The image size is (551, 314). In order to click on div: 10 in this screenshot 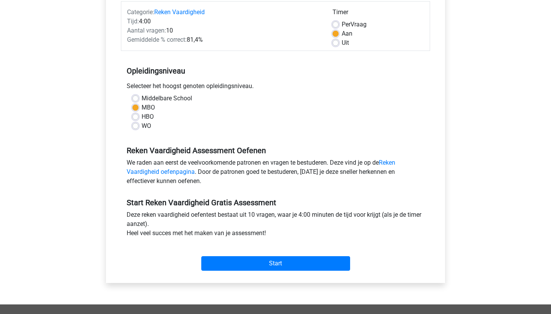, I will do `click(224, 31)`.